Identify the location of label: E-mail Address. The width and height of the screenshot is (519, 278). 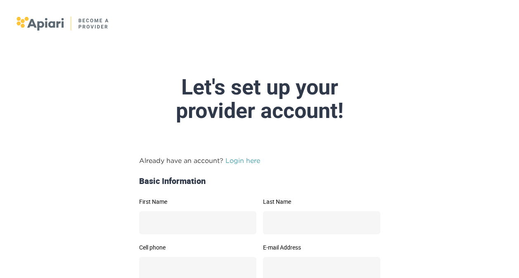
(322, 248).